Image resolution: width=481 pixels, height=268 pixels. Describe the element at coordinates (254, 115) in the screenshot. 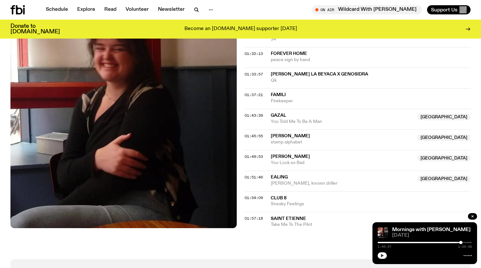

I see `button: 01:43:39` at that location.